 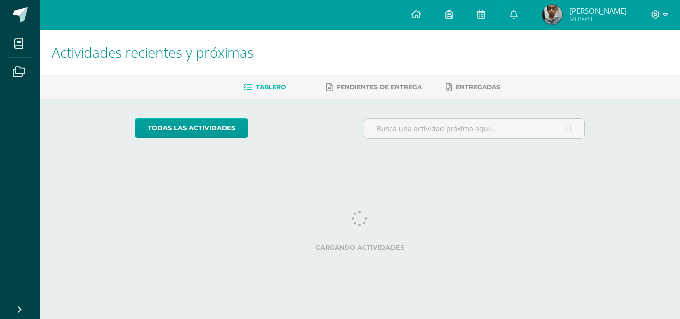 What do you see at coordinates (360, 247) in the screenshot?
I see `label: Cargando actividades` at bounding box center [360, 247].